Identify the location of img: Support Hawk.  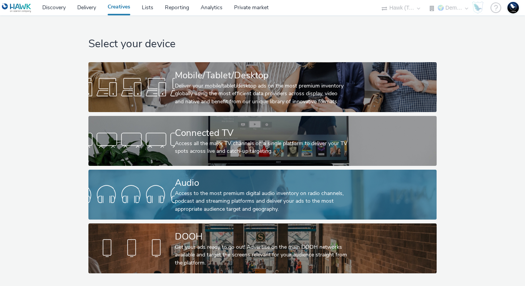
(513, 8).